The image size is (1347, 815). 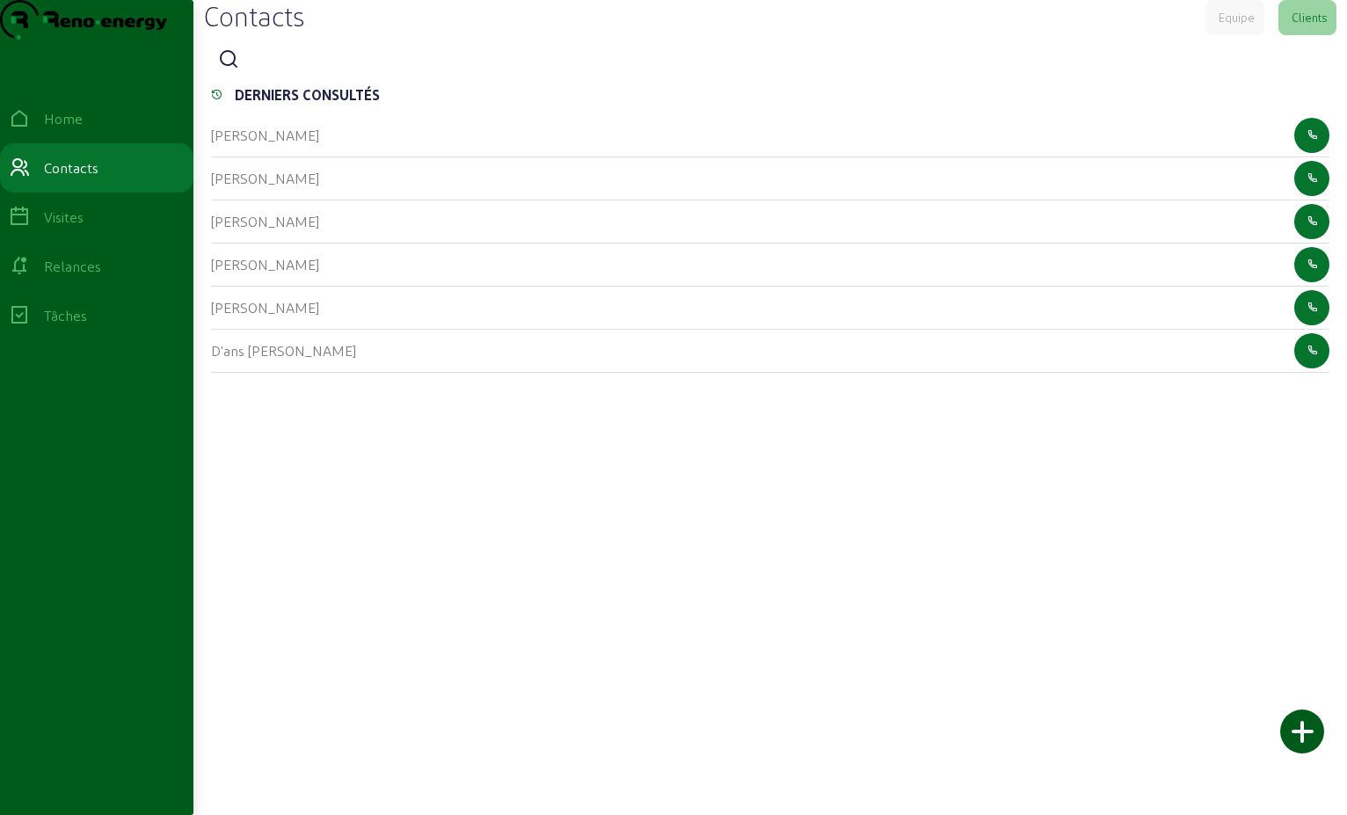 What do you see at coordinates (65, 316) in the screenshot?
I see `div: Tâches` at bounding box center [65, 316].